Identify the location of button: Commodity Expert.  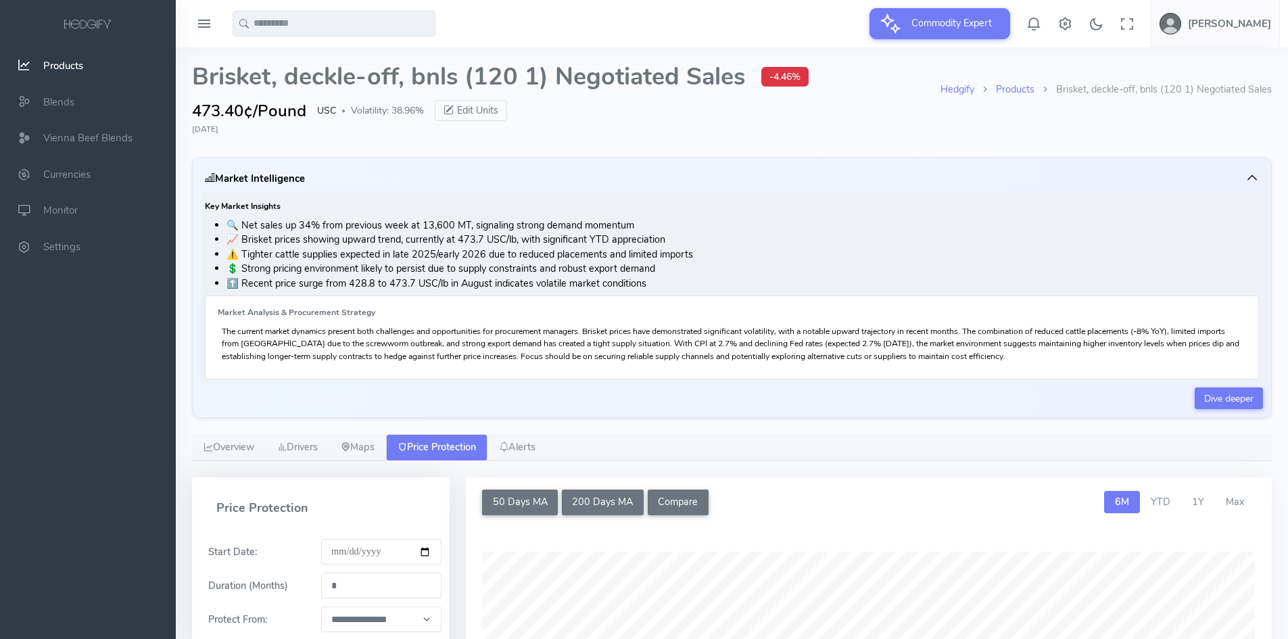
(940, 24).